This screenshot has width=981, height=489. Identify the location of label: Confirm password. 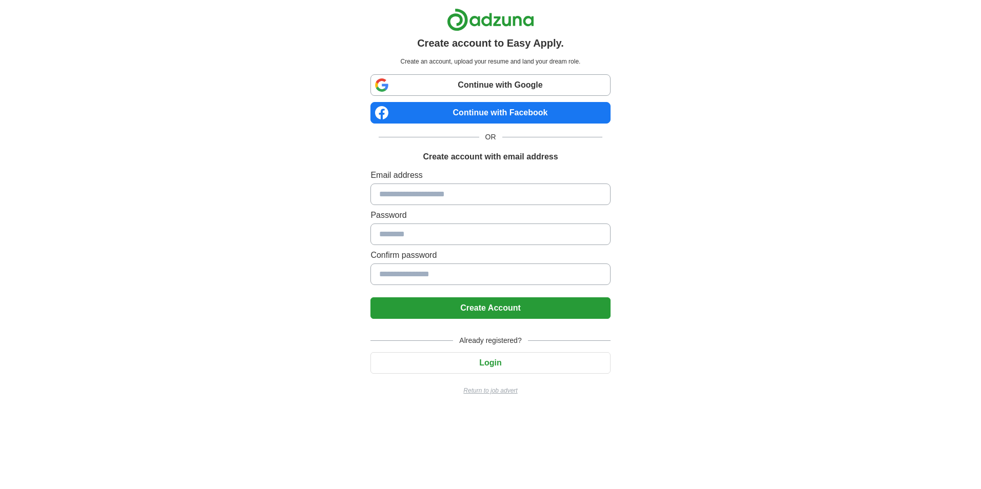
(490, 255).